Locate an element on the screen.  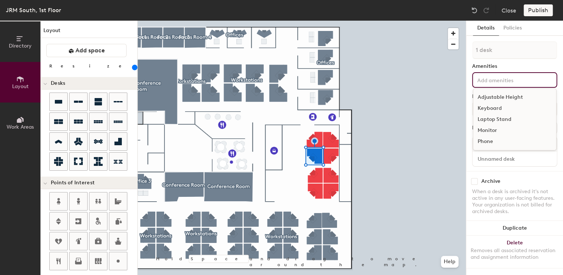
div: Keyboard is located at coordinates (515, 108).